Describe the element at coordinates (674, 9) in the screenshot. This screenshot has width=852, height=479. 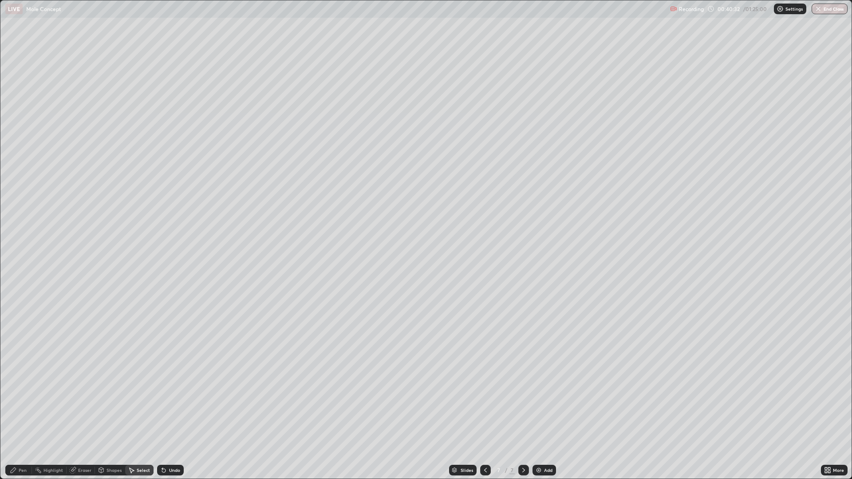
I see `img: recording.375f2c34.svg` at that location.